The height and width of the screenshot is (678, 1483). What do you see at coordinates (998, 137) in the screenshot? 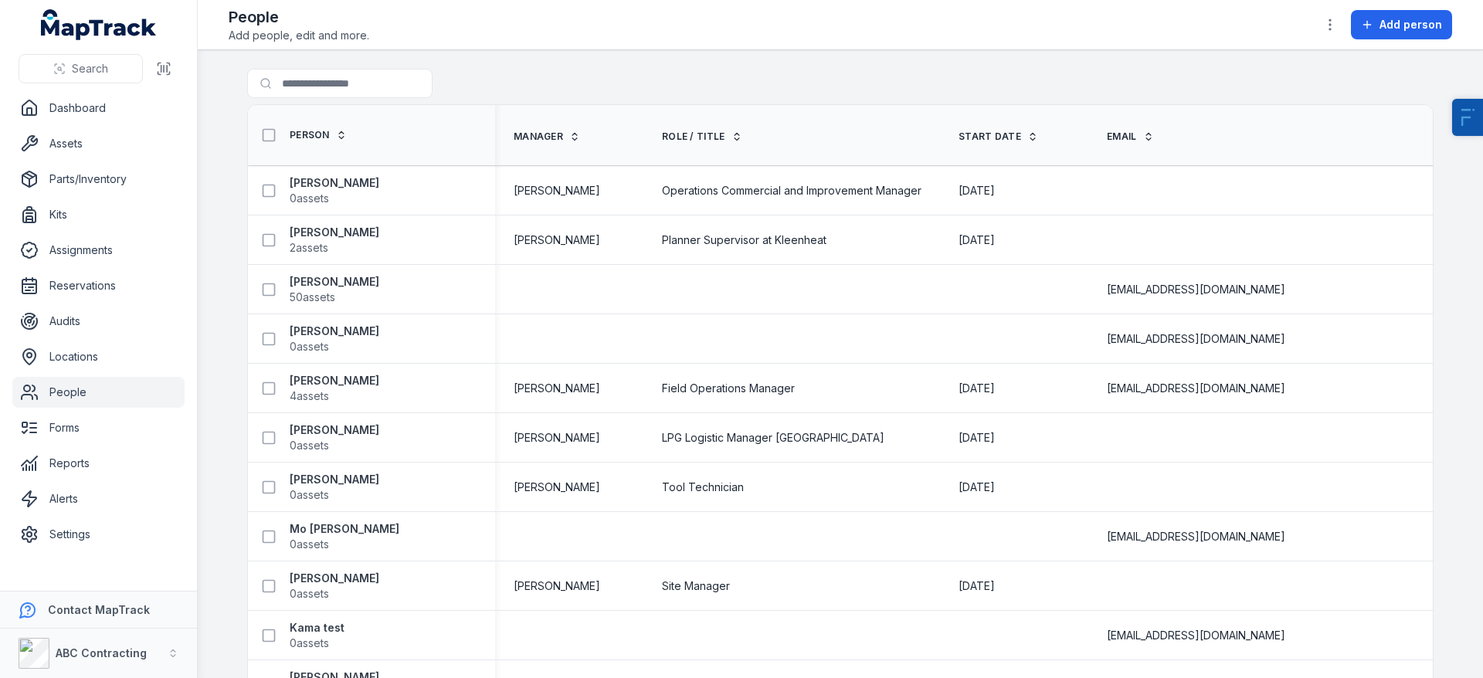
I see `a: Start Date` at bounding box center [998, 137].